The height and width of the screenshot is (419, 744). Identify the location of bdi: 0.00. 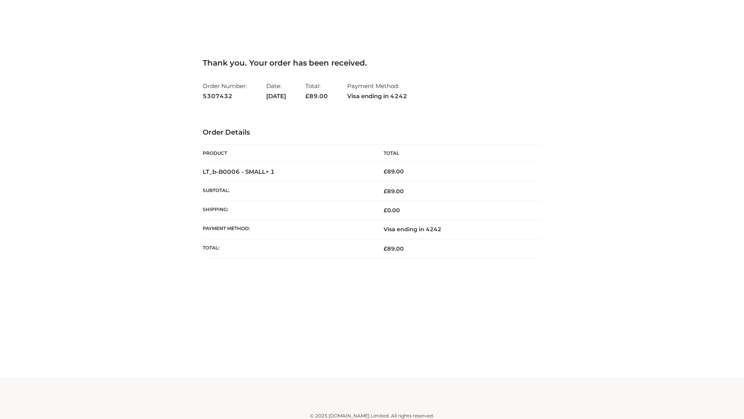
(392, 210).